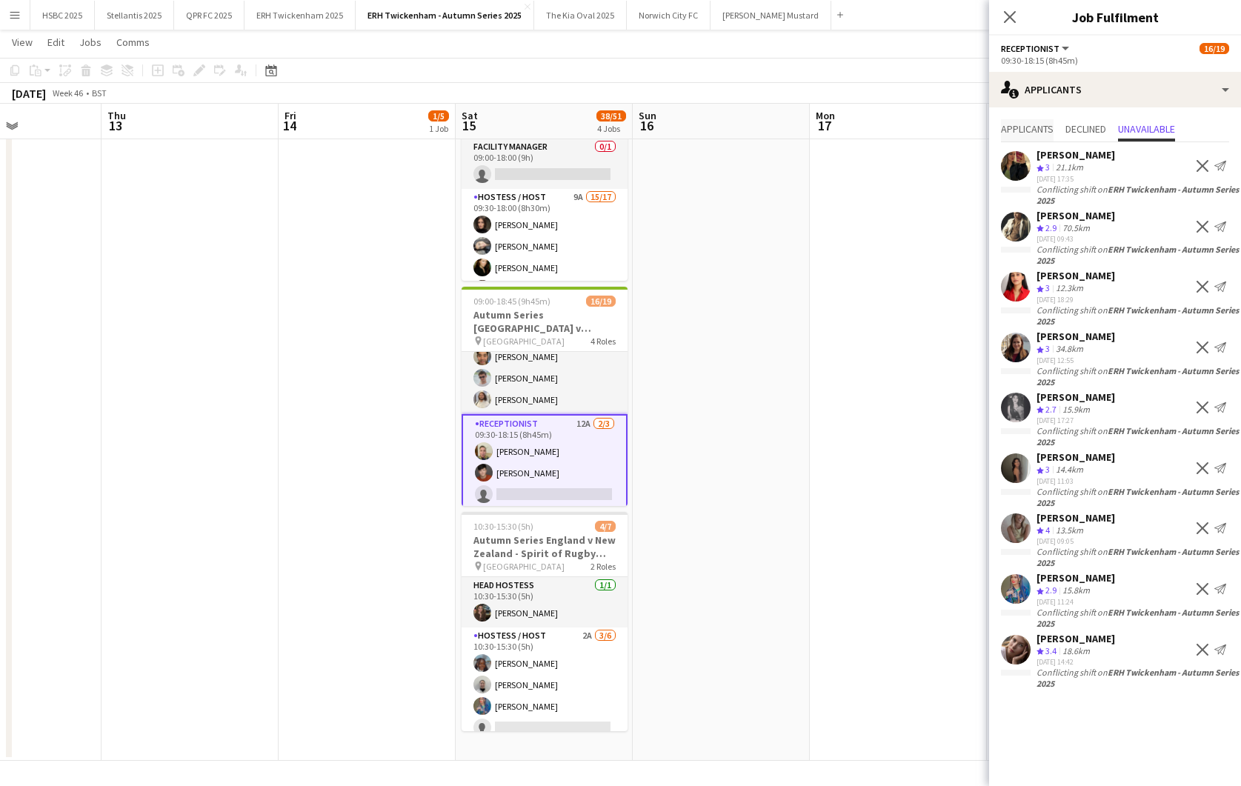 The width and height of the screenshot is (1241, 786). What do you see at coordinates (99, 93) in the screenshot?
I see `div: BST` at bounding box center [99, 93].